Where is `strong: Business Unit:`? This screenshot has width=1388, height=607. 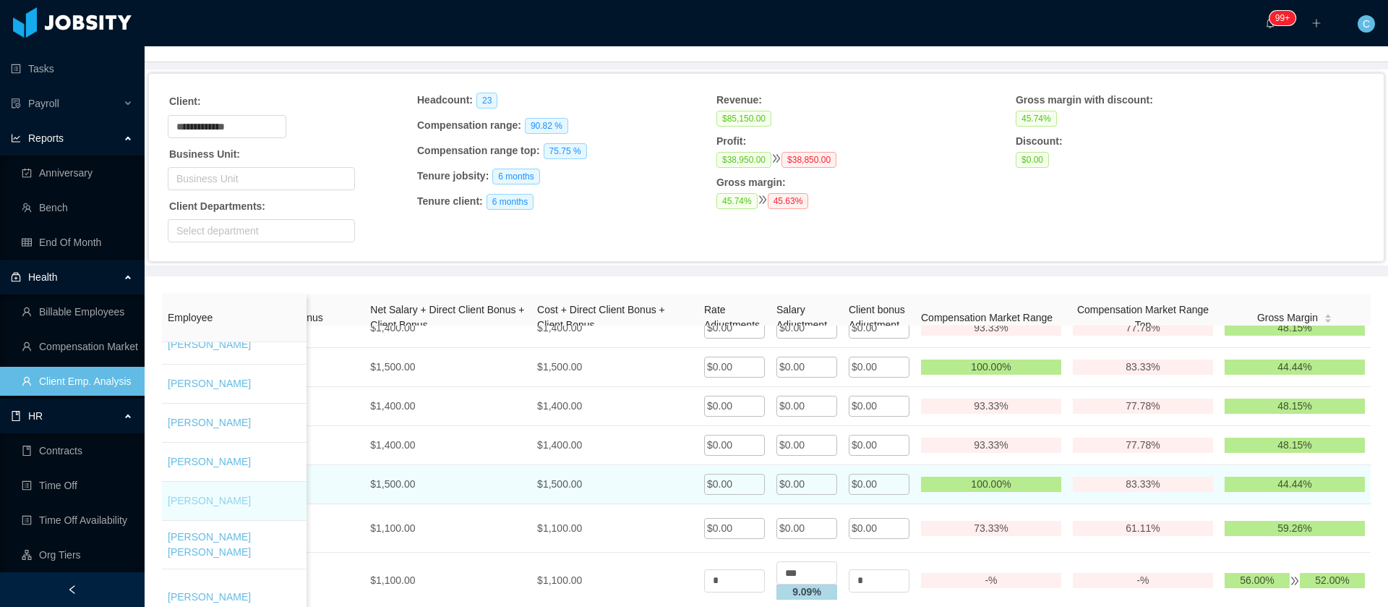
strong: Business Unit: is located at coordinates (205, 154).